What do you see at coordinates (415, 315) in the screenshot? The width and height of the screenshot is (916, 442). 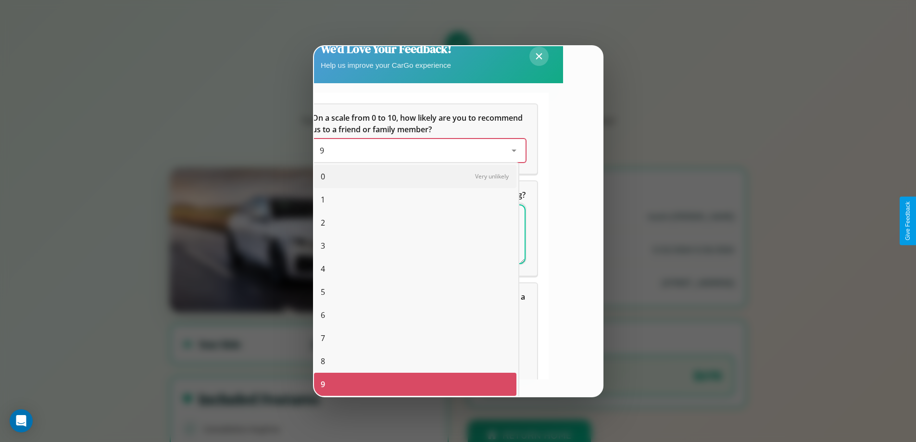 I see `div: 6` at bounding box center [415, 315].